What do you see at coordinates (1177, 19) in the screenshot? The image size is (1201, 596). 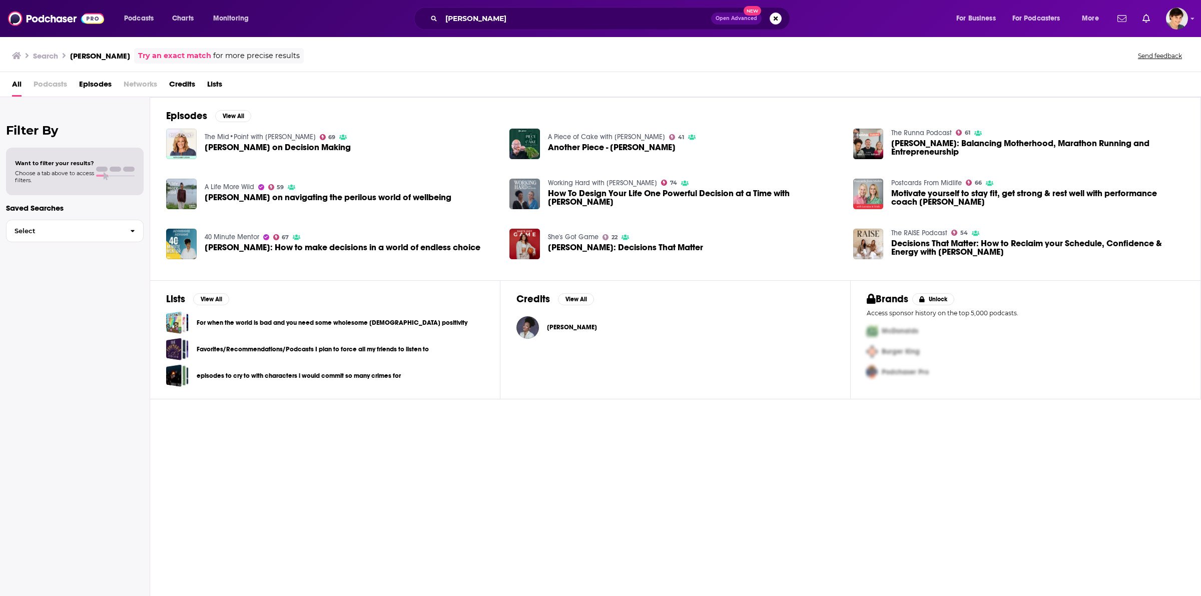 I see `span: Logged in as bethwouldknow` at bounding box center [1177, 19].